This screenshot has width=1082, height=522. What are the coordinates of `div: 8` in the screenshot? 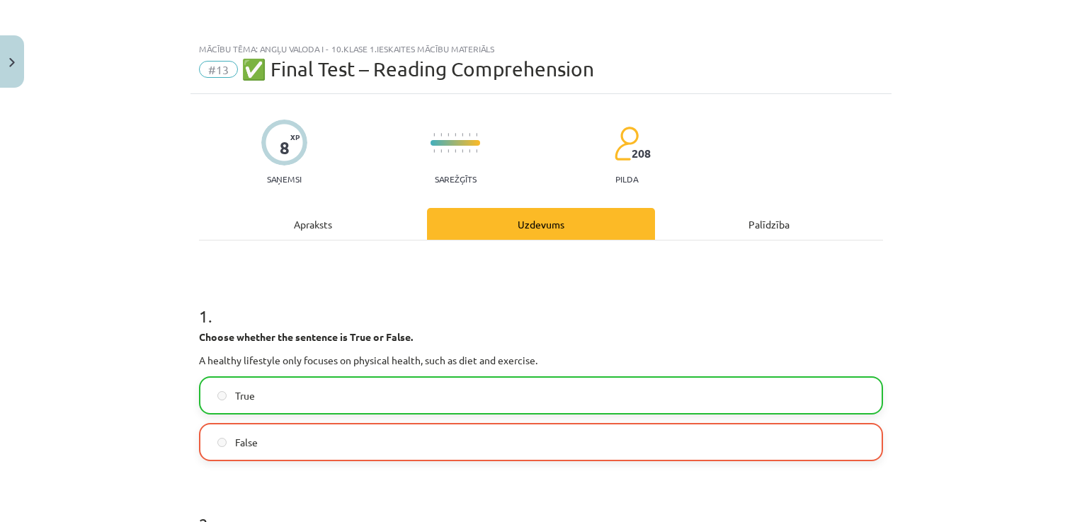 It's located at (285, 148).